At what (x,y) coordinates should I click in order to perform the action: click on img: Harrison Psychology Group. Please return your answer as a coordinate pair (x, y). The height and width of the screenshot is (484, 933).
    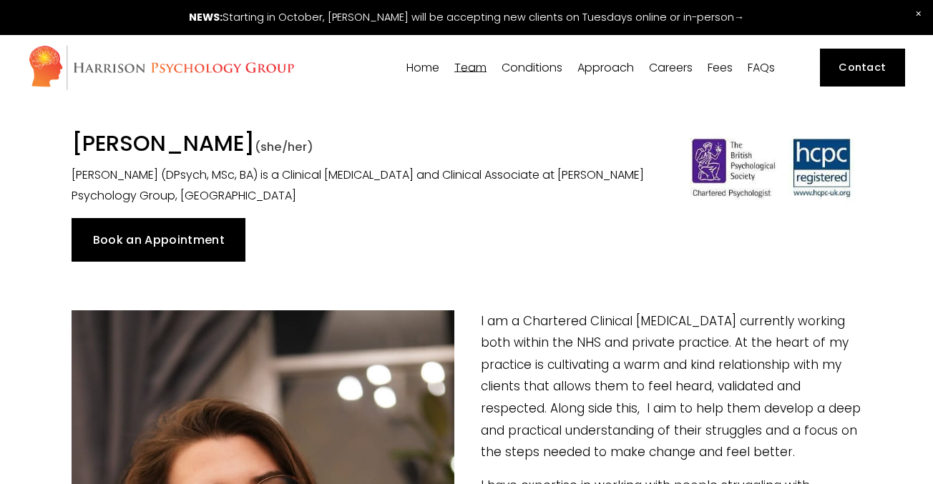
    Looking at the image, I should click on (161, 67).